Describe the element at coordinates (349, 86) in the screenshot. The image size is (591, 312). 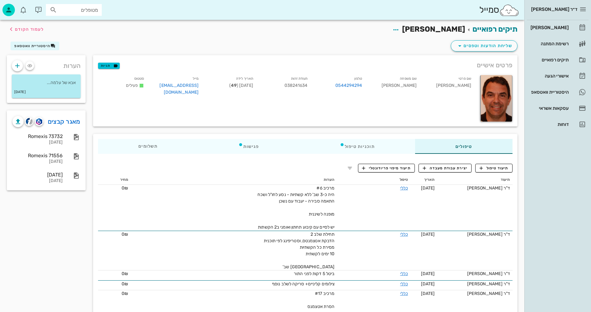
I see `a: 0544294294` at that location.